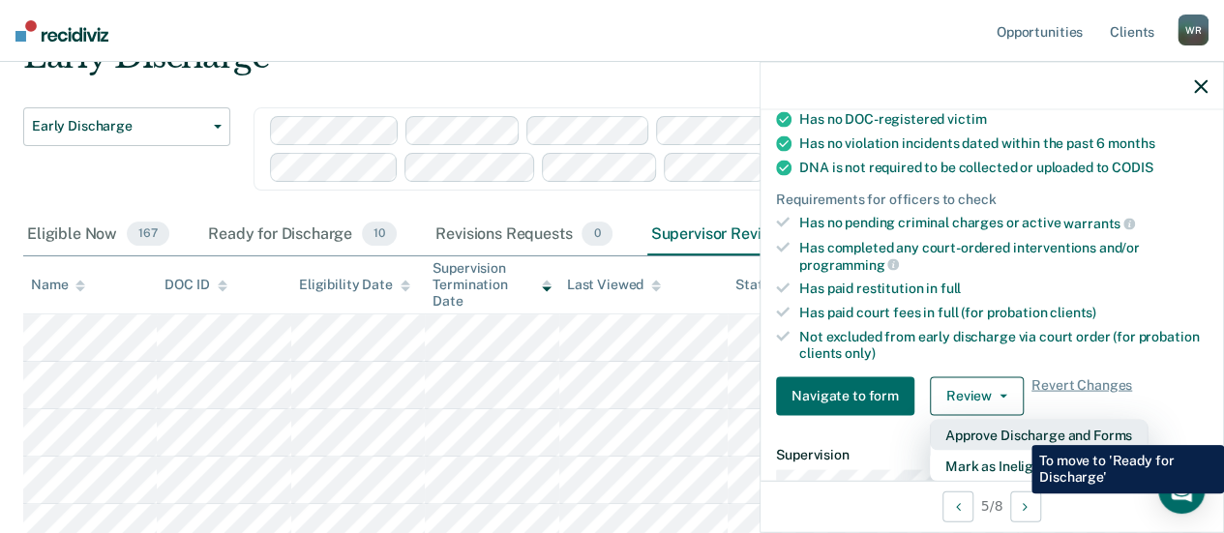 The width and height of the screenshot is (1224, 533). Describe the element at coordinates (1003, 166) in the screenshot. I see `div: DNA is not required to be collected or uploaded to` at that location.